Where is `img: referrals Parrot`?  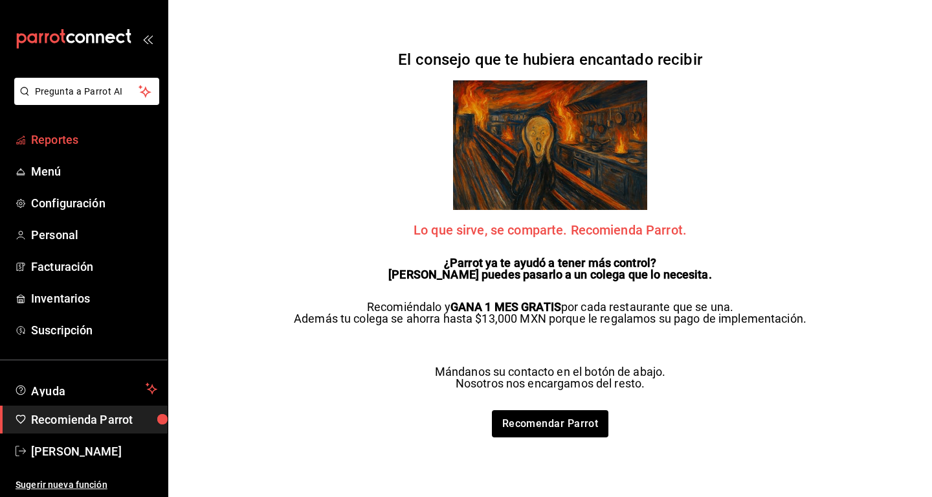
img: referrals Parrot is located at coordinates (550, 145).